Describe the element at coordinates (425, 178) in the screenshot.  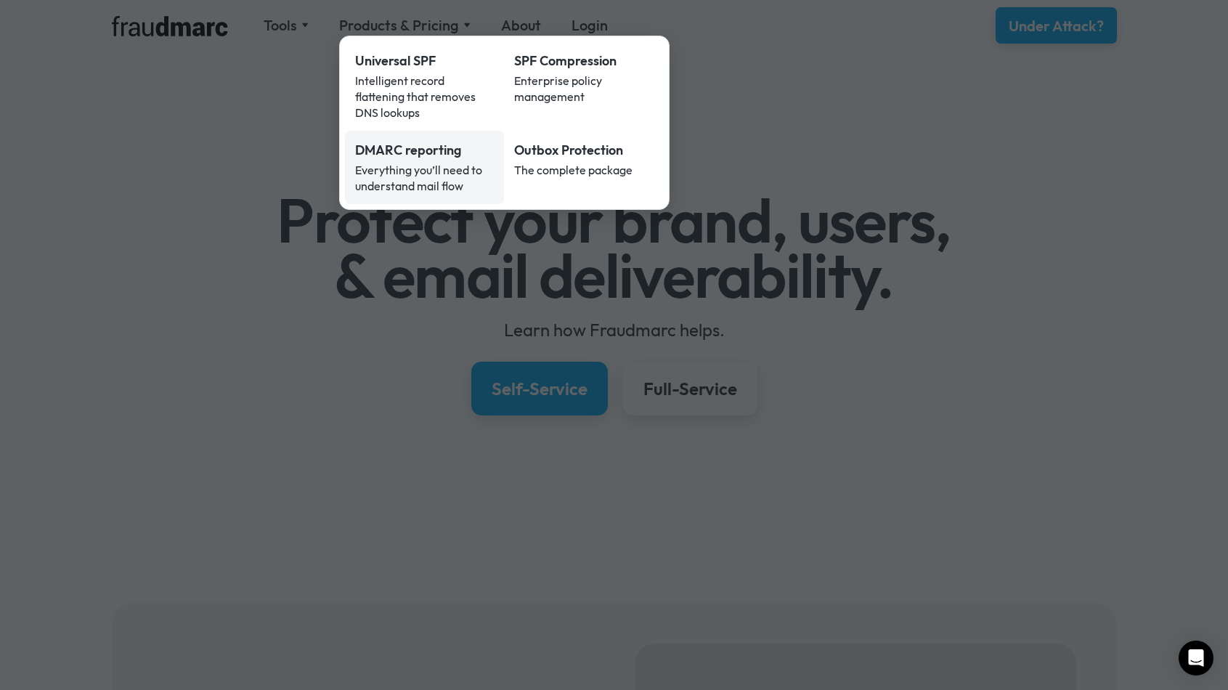
I see `div: Everything you’ll need to understand mail flow` at that location.